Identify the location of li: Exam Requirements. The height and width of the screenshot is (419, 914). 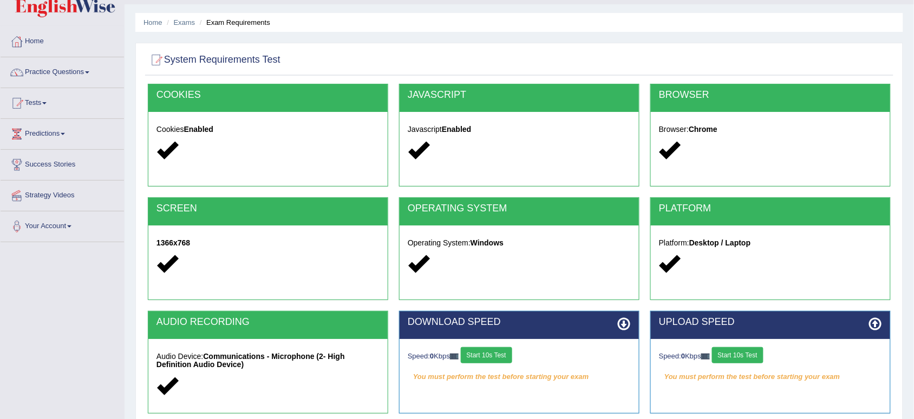
(233, 22).